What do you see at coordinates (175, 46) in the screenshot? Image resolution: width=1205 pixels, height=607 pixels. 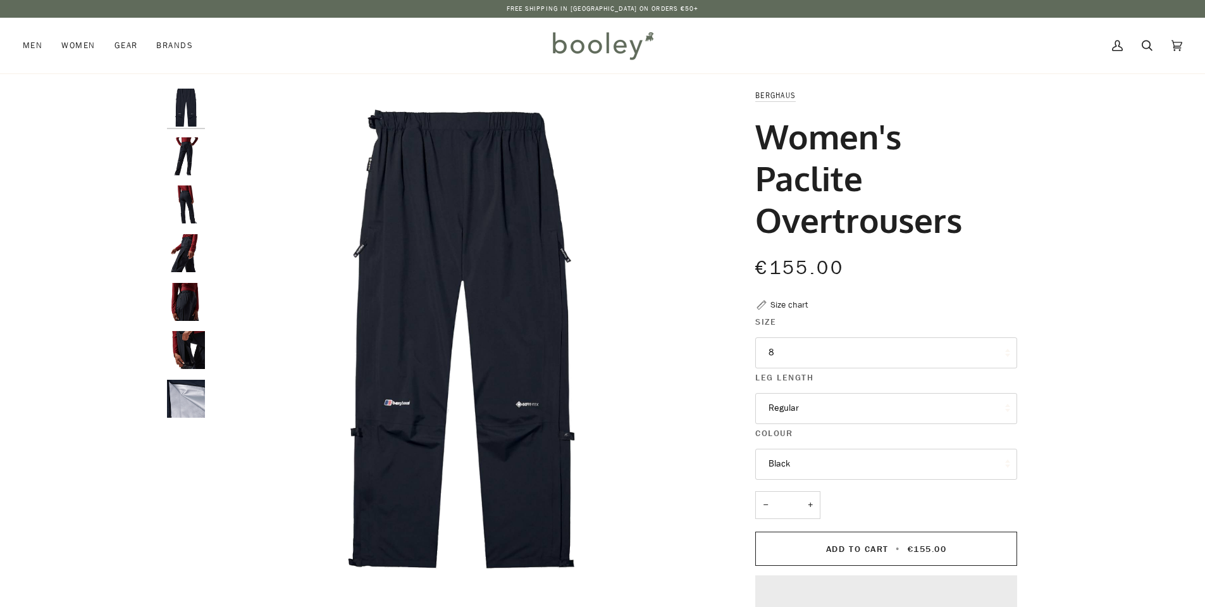 I see `a: Brands` at bounding box center [175, 46].